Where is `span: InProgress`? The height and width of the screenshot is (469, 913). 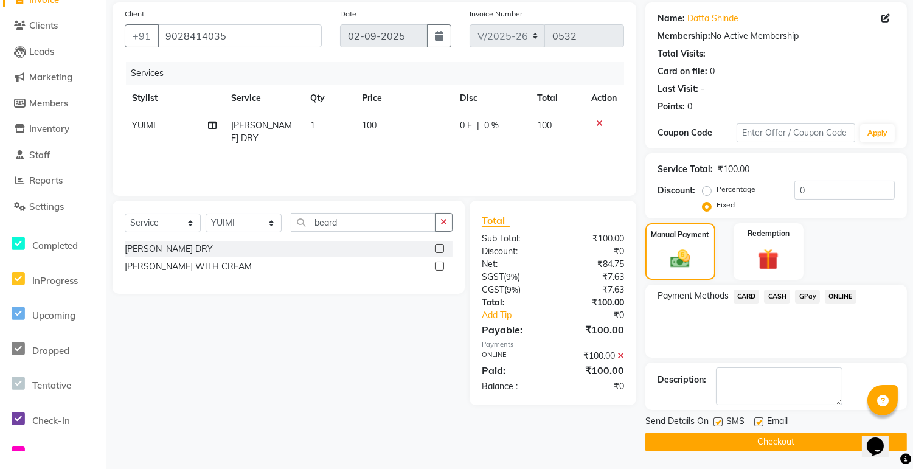 span: InProgress is located at coordinates (55, 280).